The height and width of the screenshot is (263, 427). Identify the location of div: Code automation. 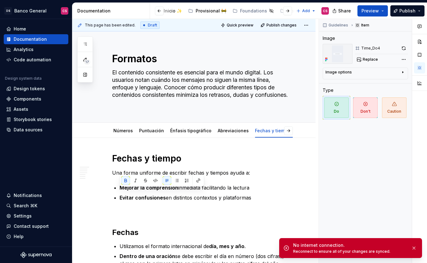
(32, 60).